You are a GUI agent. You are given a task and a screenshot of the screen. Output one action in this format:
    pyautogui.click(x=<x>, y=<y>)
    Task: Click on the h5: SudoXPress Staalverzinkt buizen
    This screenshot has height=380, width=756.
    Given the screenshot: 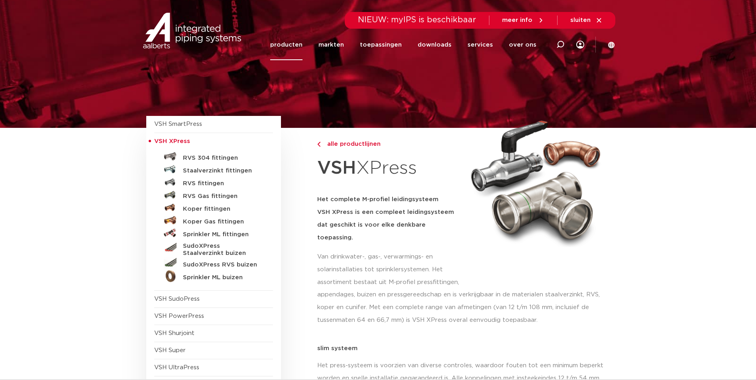 What is the action you would take?
    pyautogui.click(x=222, y=250)
    